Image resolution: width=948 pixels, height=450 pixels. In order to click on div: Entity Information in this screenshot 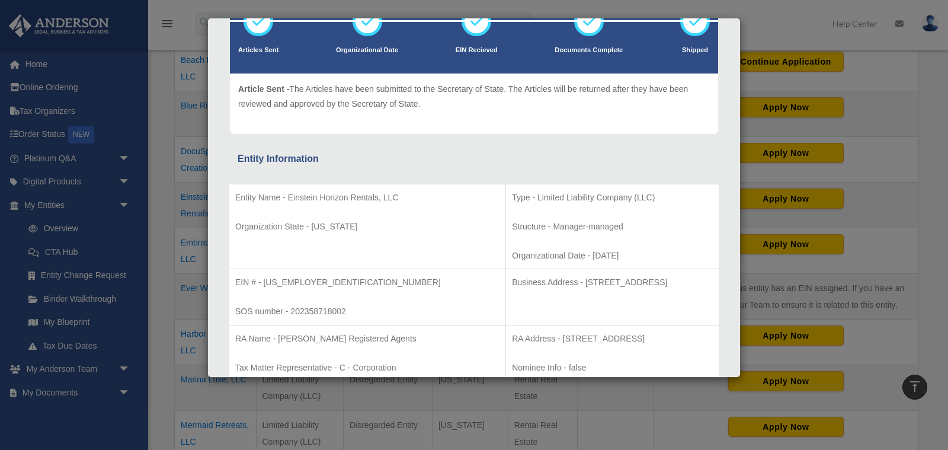, I will do `click(474, 159)`.